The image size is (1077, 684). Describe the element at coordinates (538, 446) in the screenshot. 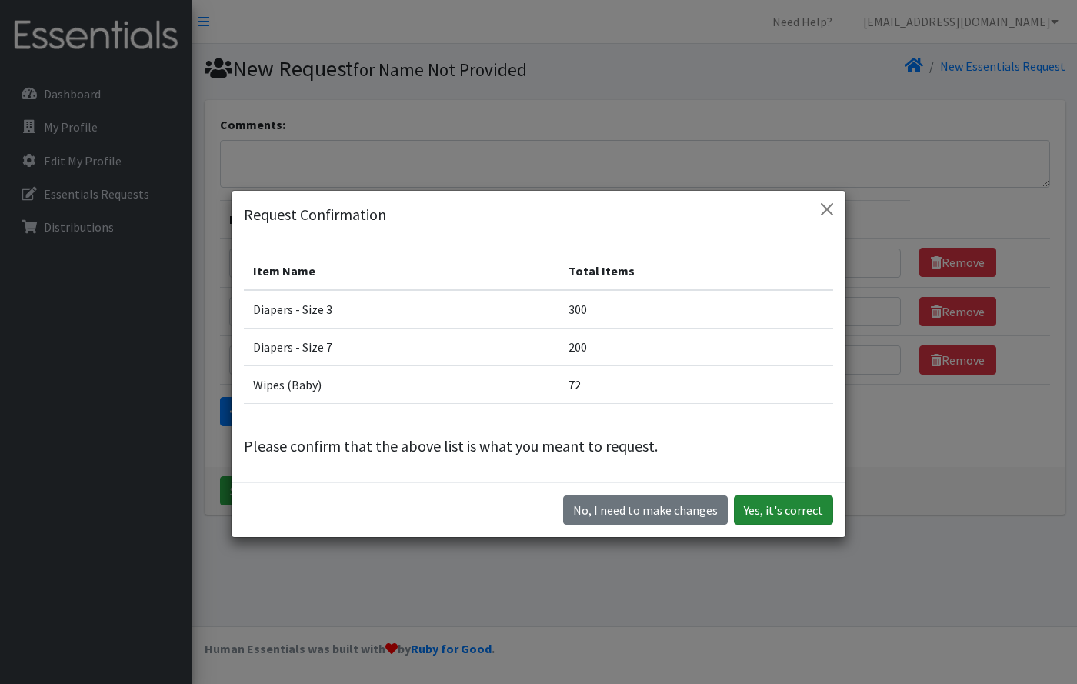

I see `p: Please confirm that the above list is what you meant to request.` at that location.